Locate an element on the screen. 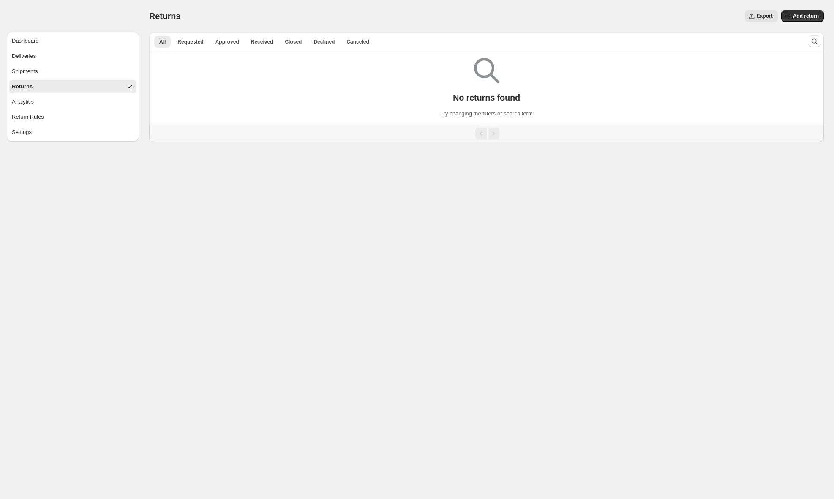  button: Export is located at coordinates (761, 16).